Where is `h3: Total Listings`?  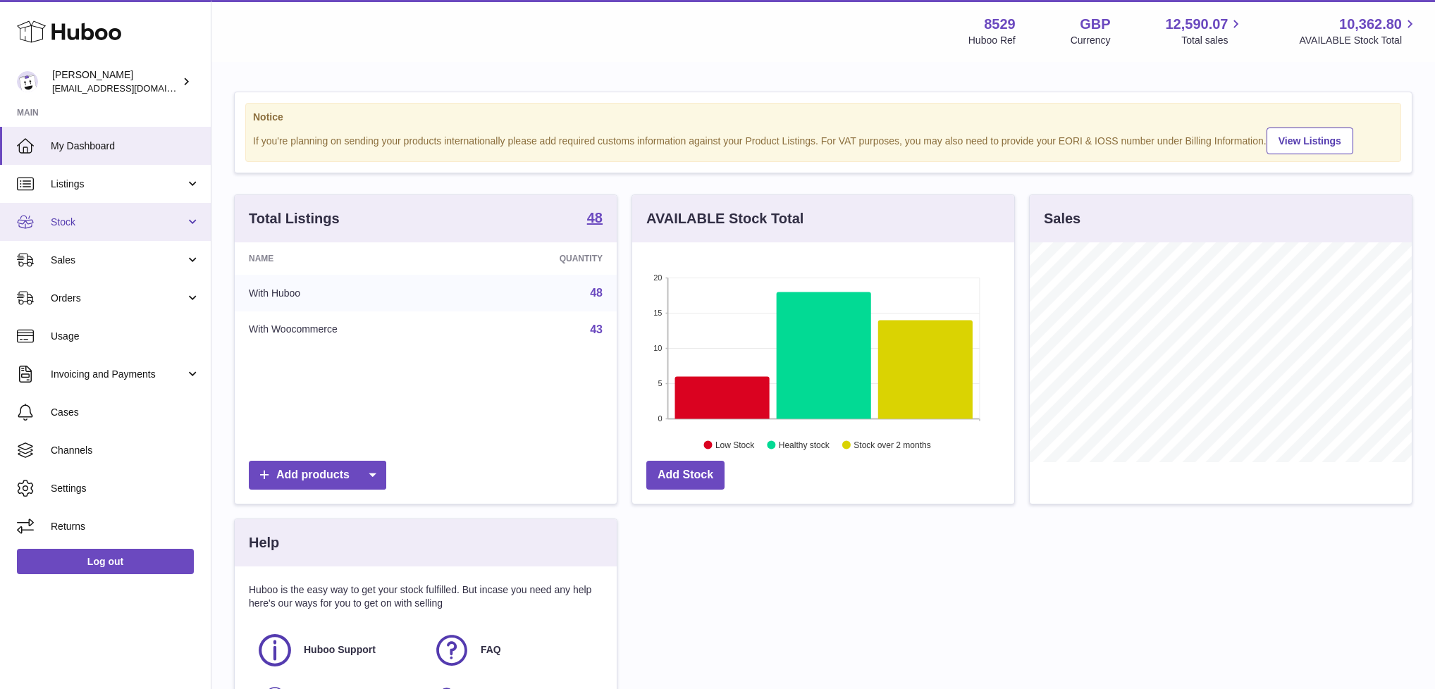
h3: Total Listings is located at coordinates (294, 218).